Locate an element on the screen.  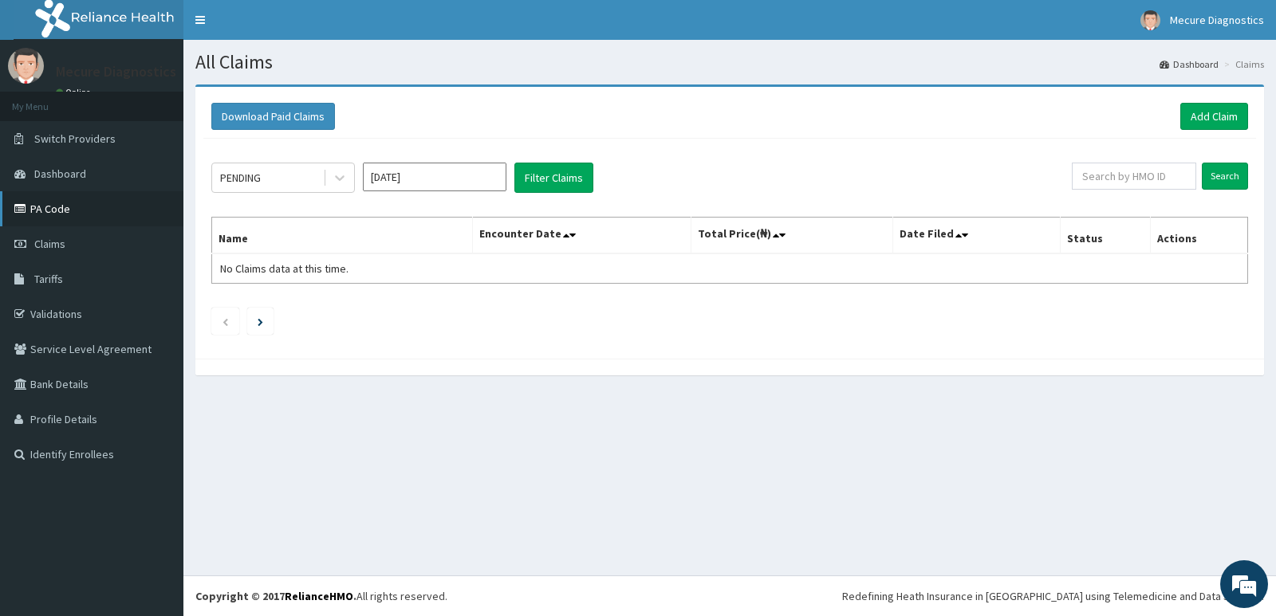
th: Status is located at coordinates (1104, 236).